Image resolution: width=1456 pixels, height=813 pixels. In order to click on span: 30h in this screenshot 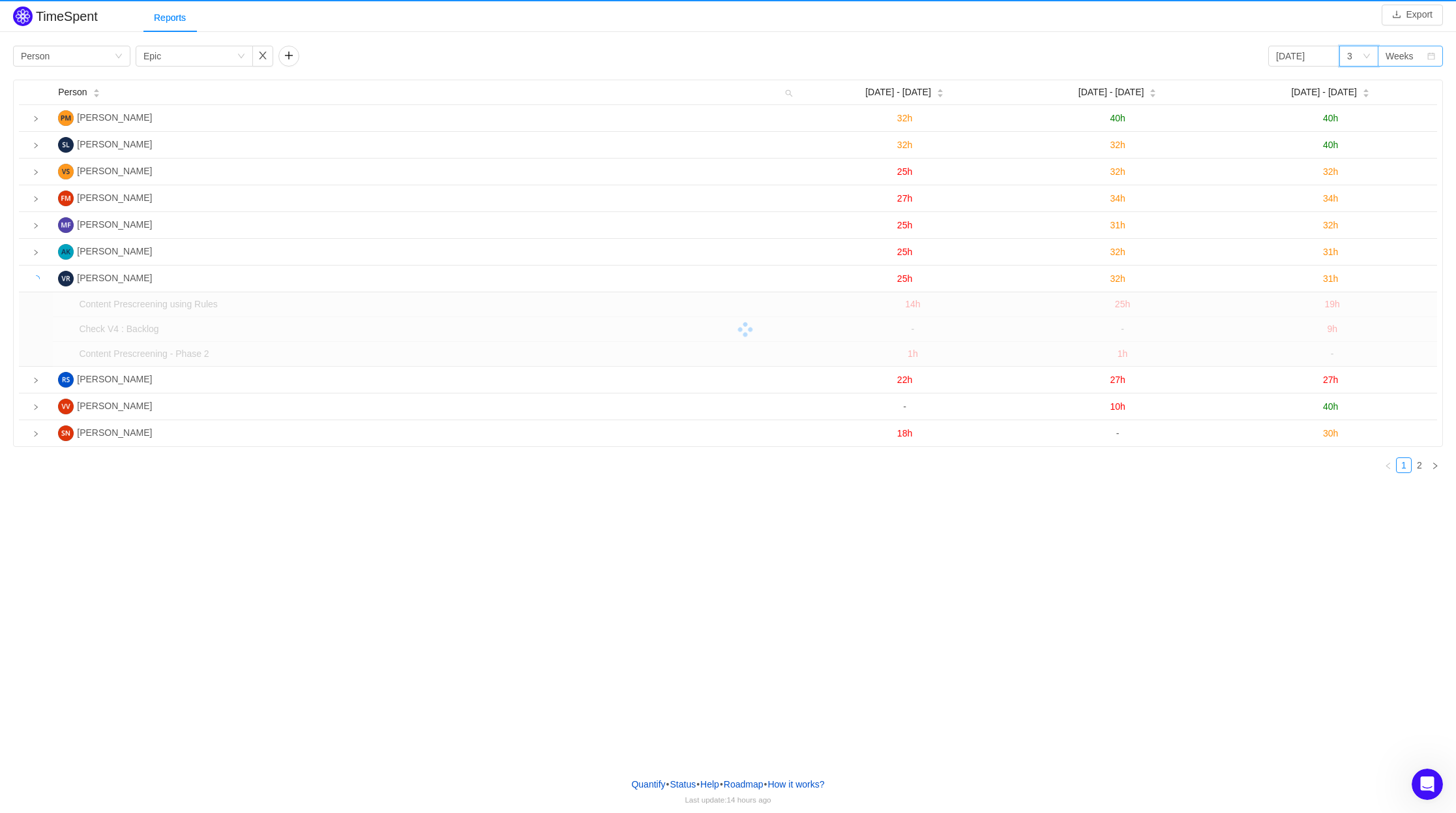, I will do `click(1330, 433)`.